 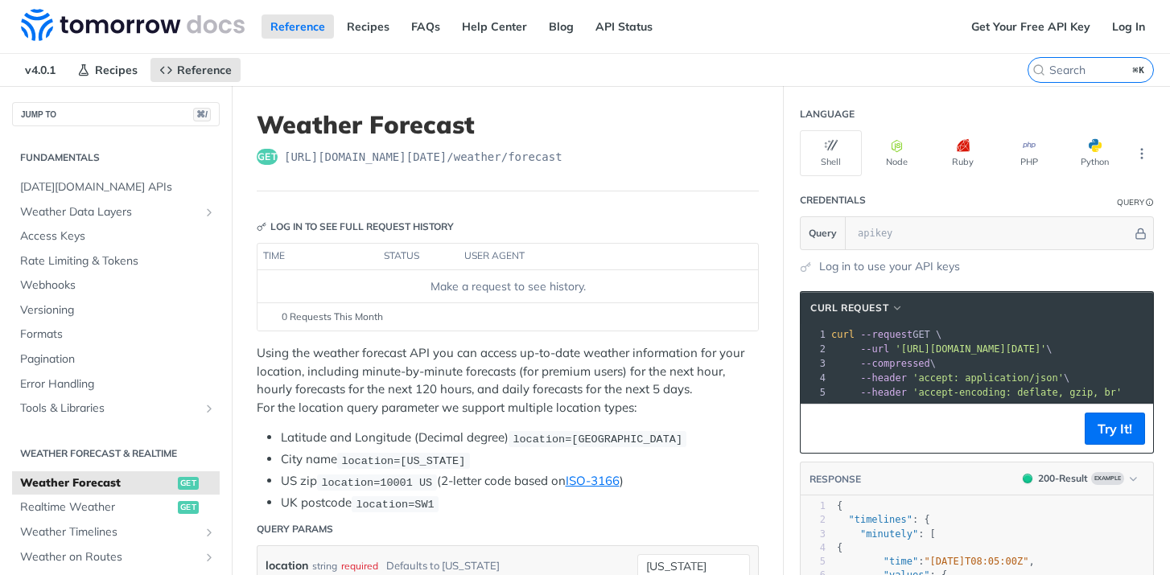 I want to click on span: Query, so click(x=822, y=233).